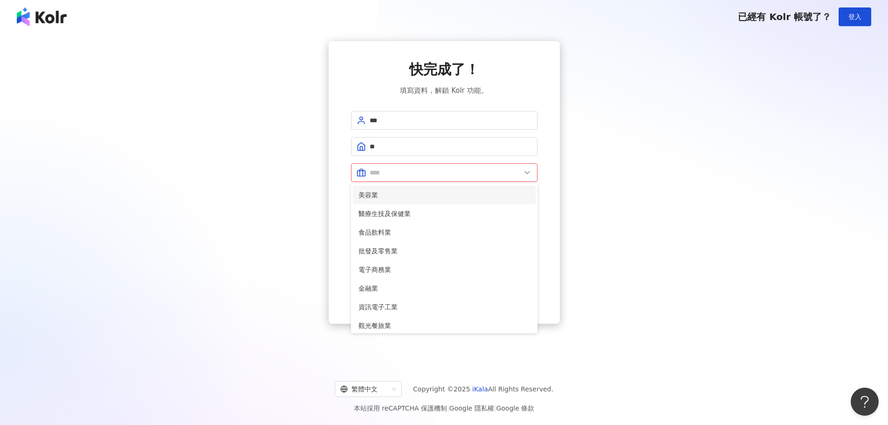 This screenshot has height=425, width=888. What do you see at coordinates (785, 17) in the screenshot?
I see `span: 已經有 Kolr 帳號了？` at bounding box center [785, 17].